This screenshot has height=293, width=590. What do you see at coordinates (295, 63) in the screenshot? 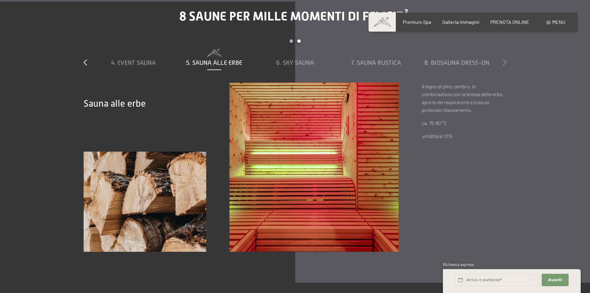
I see `span: 6. Sky Sauna` at bounding box center [295, 63].